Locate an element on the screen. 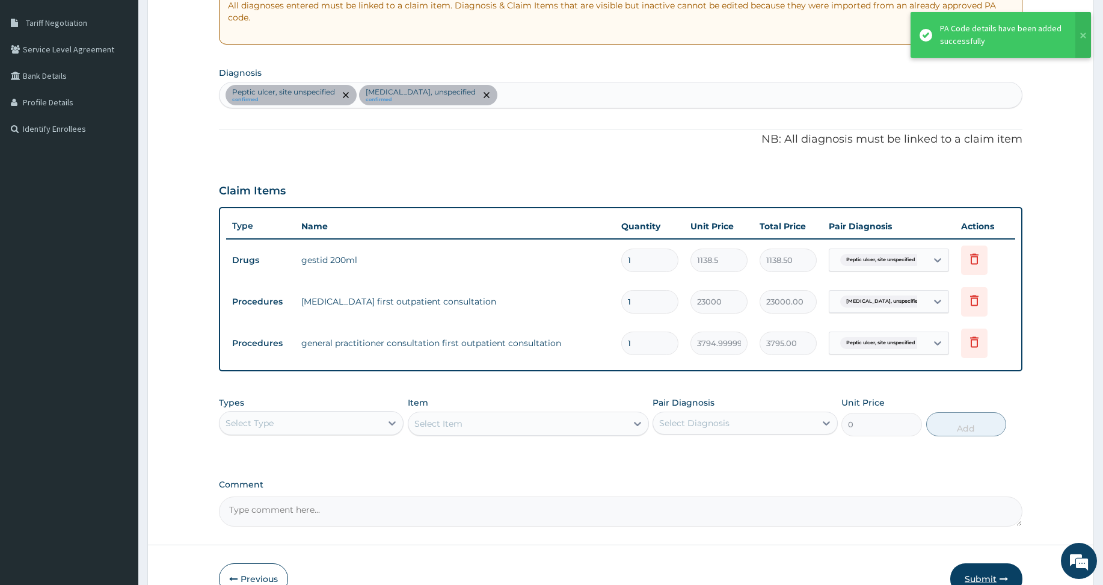  button: Add is located at coordinates (967, 424).